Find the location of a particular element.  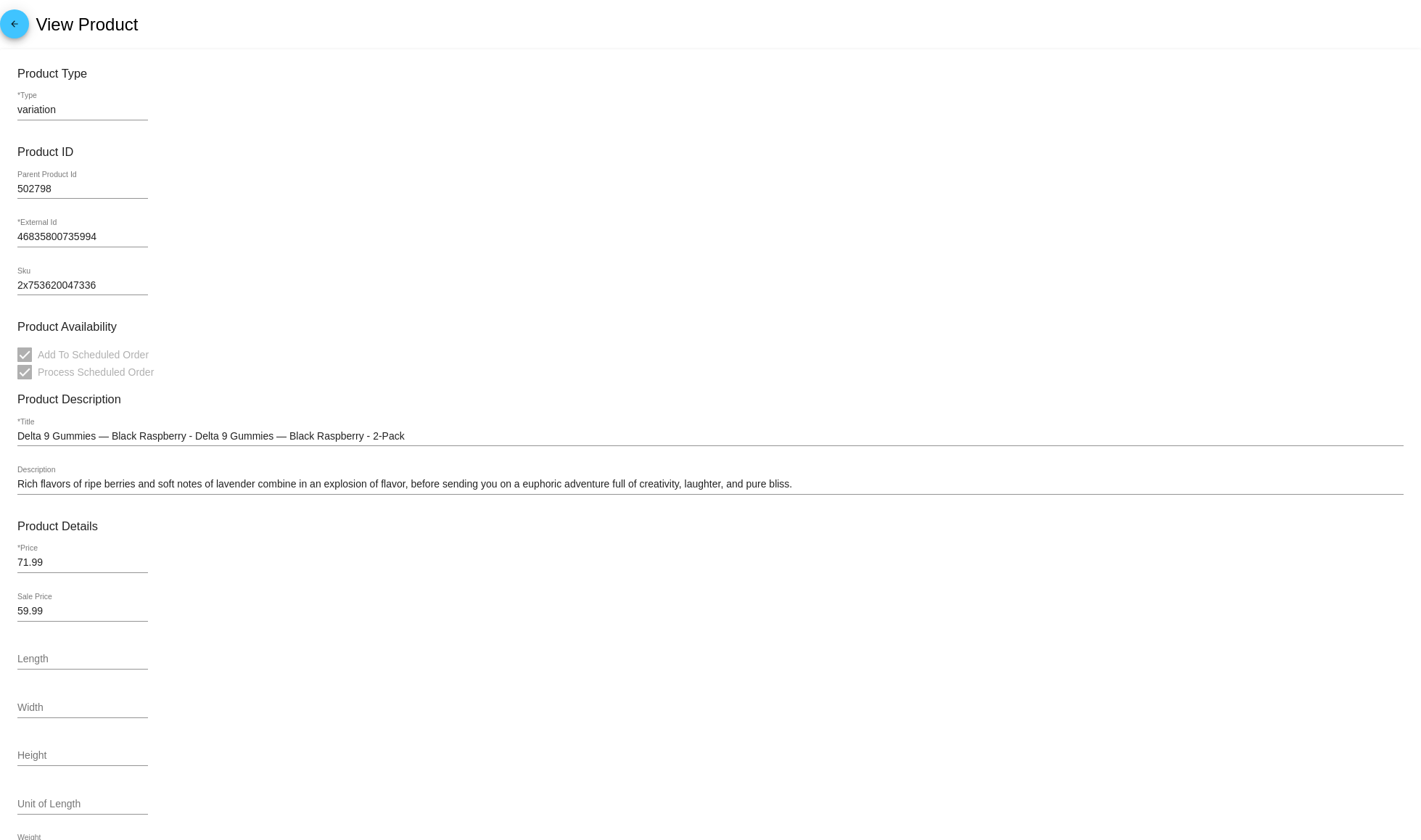

input: Length is located at coordinates (83, 659).